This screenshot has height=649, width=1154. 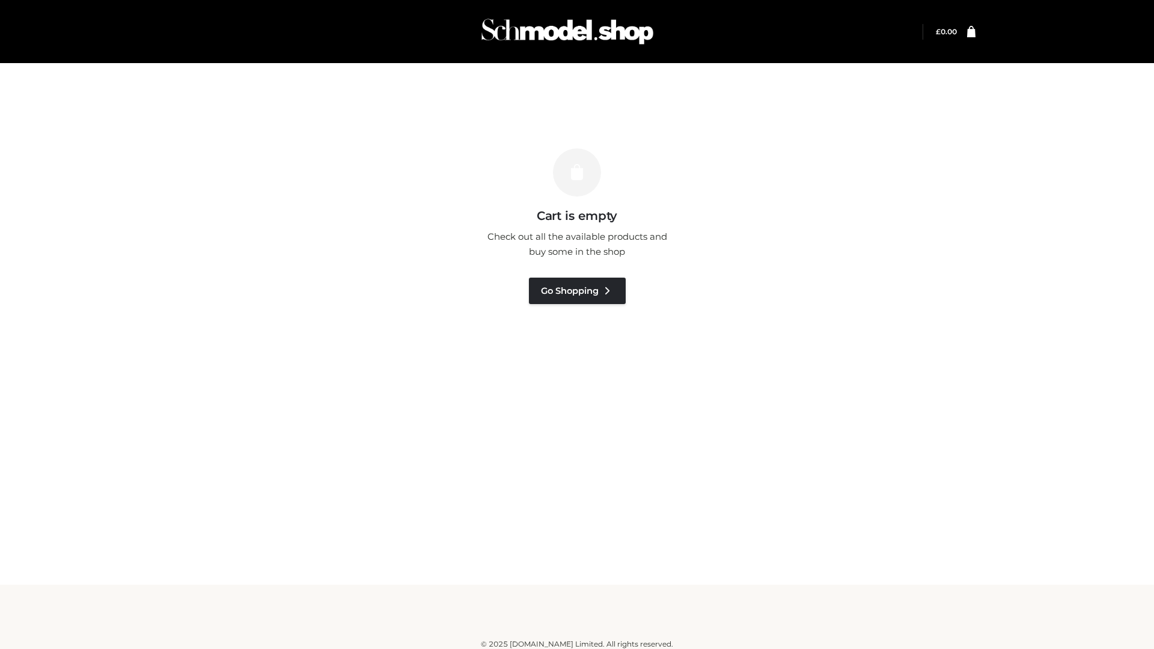 What do you see at coordinates (577, 291) in the screenshot?
I see `a: Go Shopping` at bounding box center [577, 291].